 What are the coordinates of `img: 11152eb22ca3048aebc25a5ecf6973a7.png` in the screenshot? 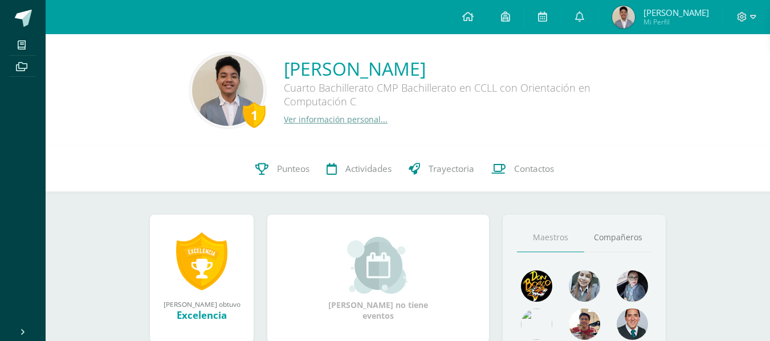 It's located at (584, 324).